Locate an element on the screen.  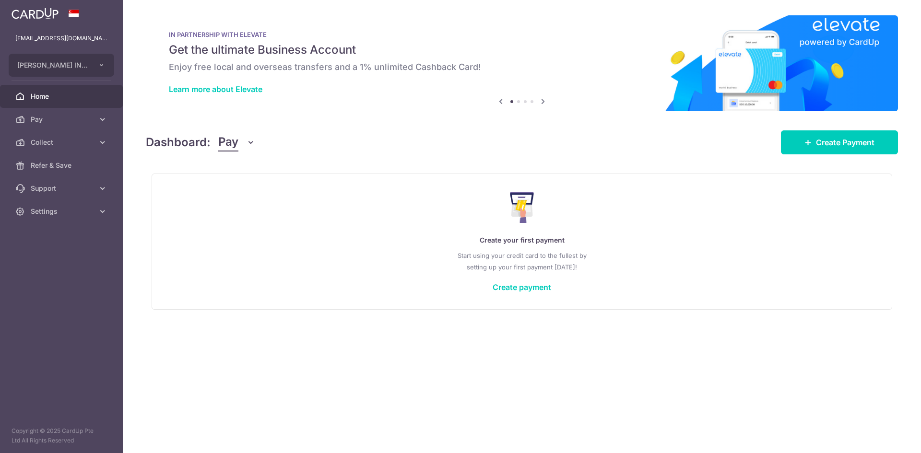
h4: Dashboard: is located at coordinates (178, 142).